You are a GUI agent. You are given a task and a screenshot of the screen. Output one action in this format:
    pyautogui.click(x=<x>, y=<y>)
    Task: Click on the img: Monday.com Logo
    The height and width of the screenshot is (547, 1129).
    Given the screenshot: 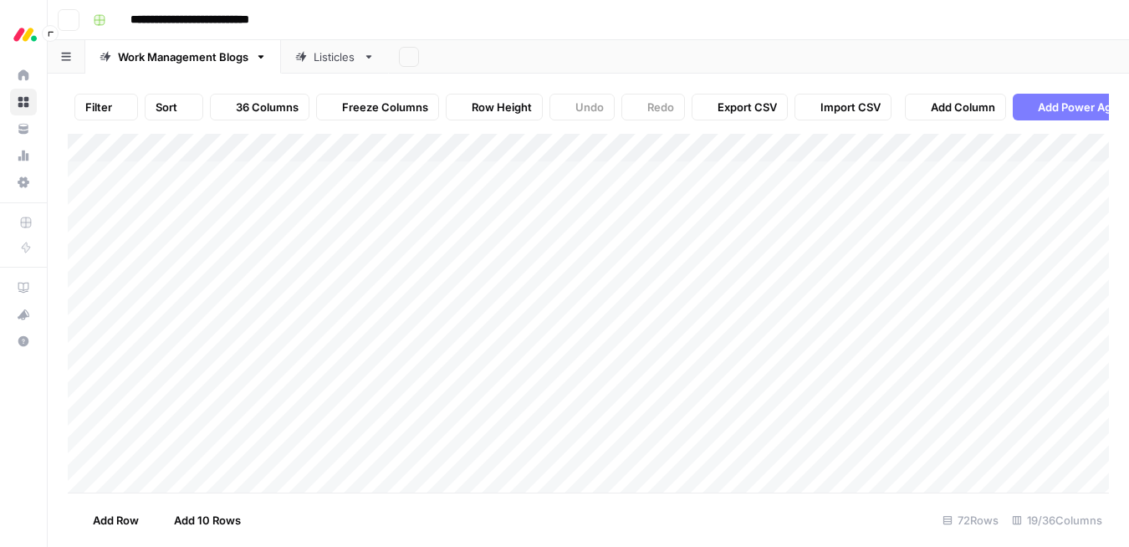 What is the action you would take?
    pyautogui.click(x=25, y=34)
    